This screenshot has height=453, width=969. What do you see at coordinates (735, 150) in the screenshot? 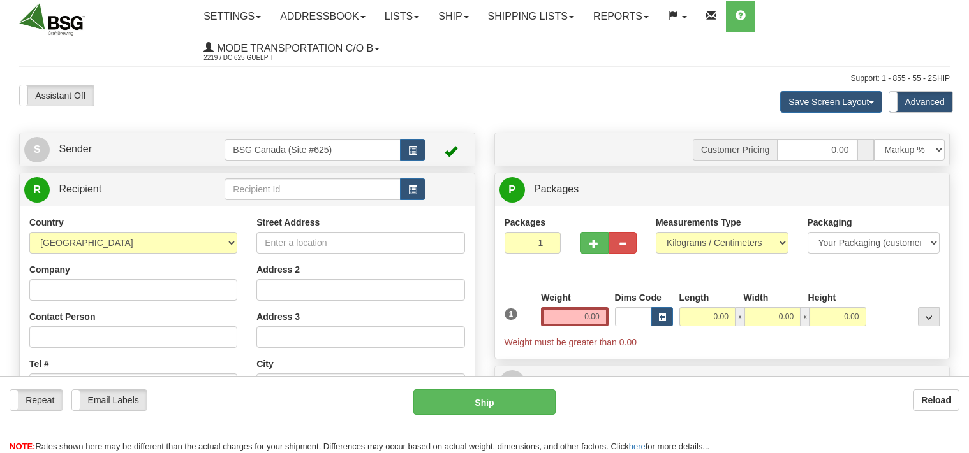
I see `span: Customer Pricing` at bounding box center [735, 150].